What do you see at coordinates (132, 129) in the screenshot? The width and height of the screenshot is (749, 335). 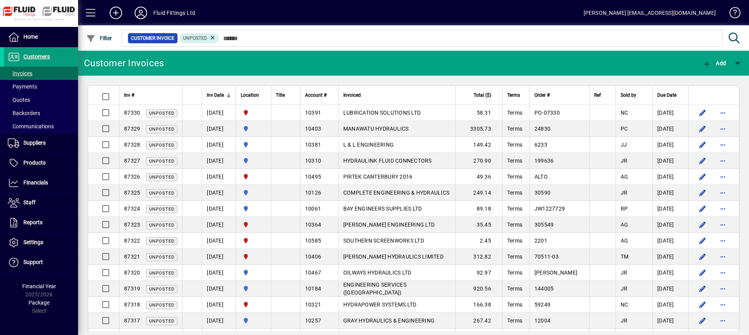 I see `span: 87329` at bounding box center [132, 129].